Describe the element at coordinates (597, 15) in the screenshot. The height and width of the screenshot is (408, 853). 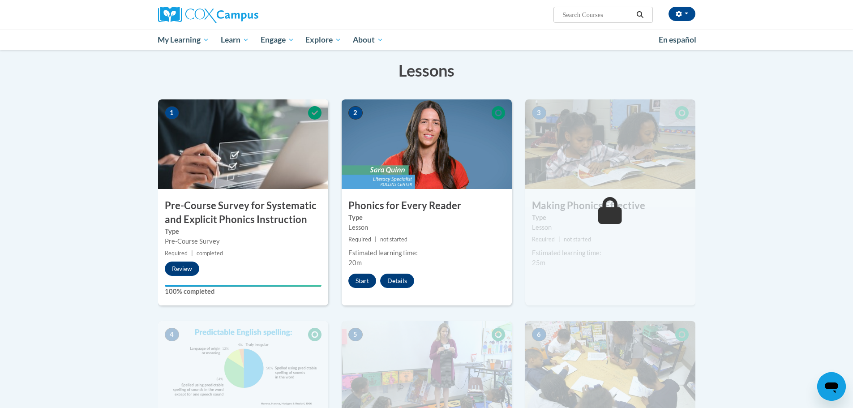
I see `input: Search Courses` at that location.